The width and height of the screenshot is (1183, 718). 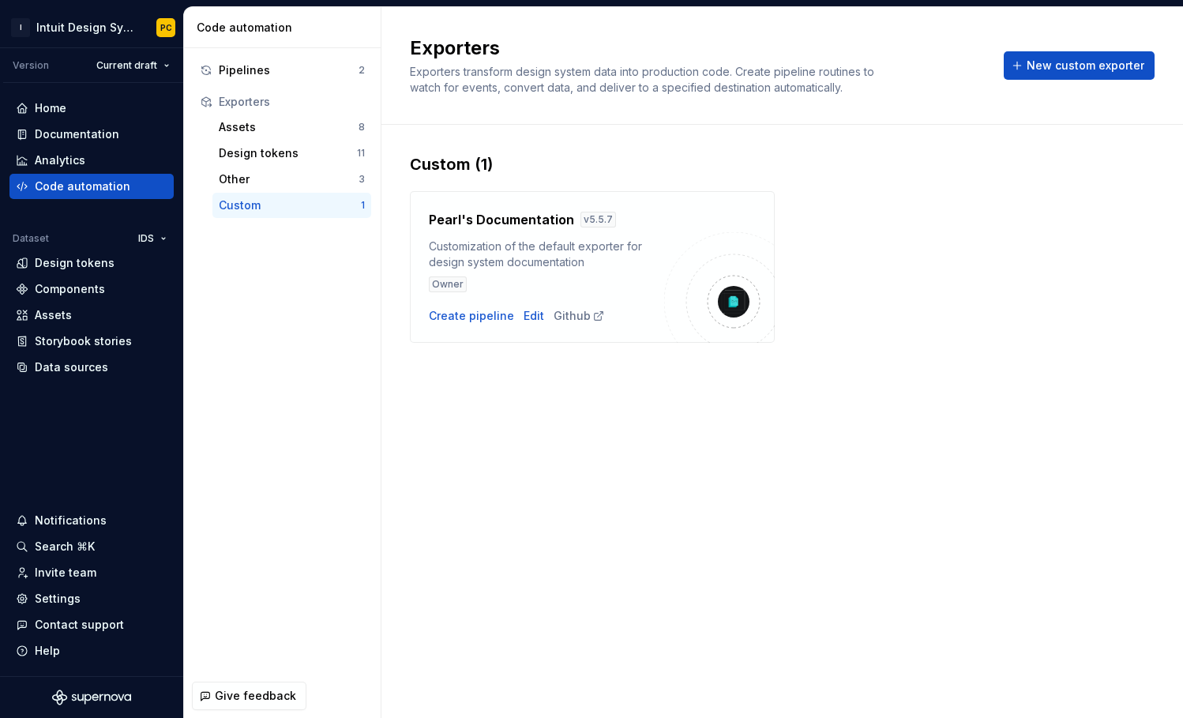 What do you see at coordinates (546, 254) in the screenshot?
I see `div: Customization of the default exporter for design system documentation` at bounding box center [546, 254].